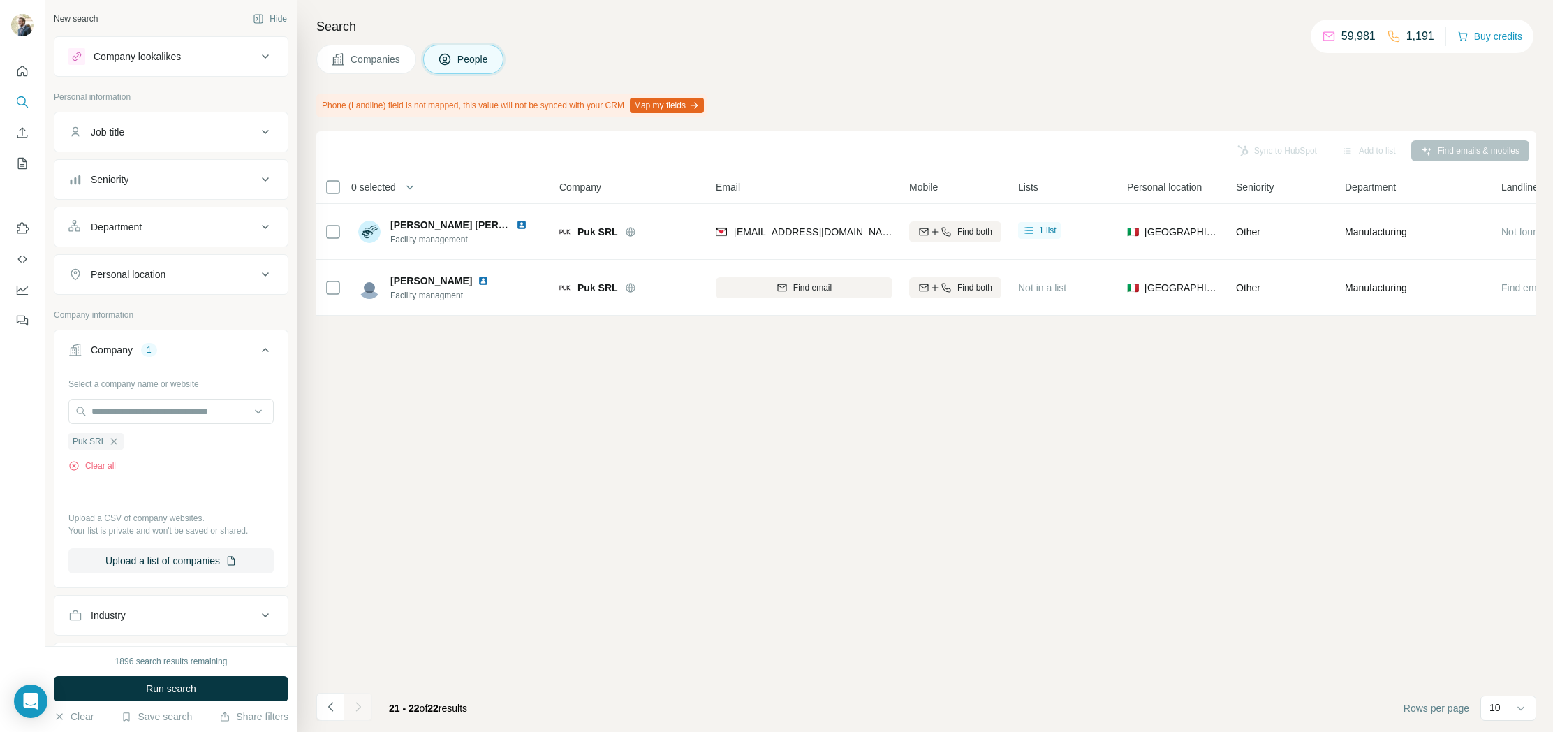  Describe the element at coordinates (1028, 187) in the screenshot. I see `span: Lists` at that location.